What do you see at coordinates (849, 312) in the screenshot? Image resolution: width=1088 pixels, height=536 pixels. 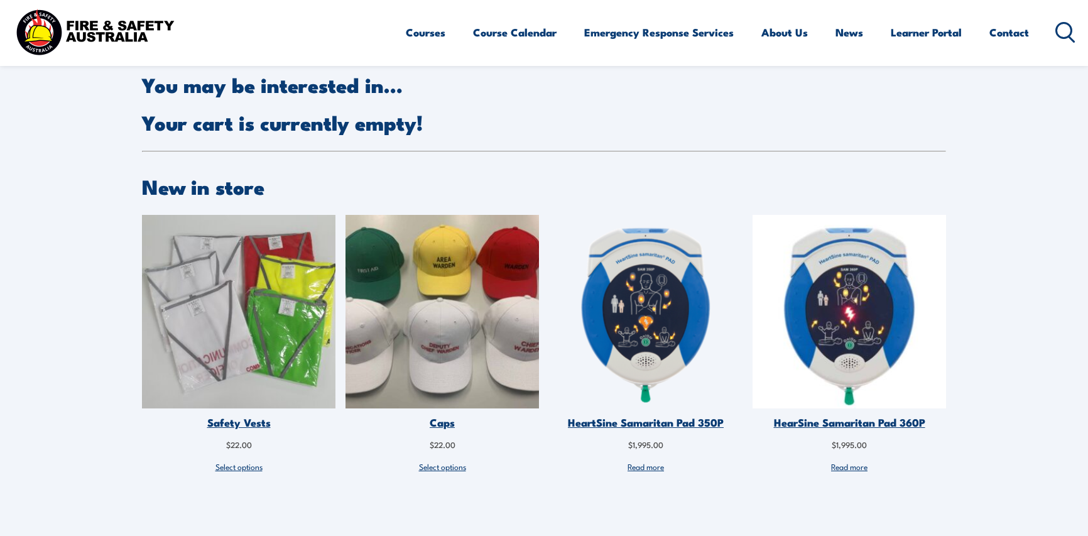 I see `img: HearSine Samaritan Pad 360P` at bounding box center [849, 312].